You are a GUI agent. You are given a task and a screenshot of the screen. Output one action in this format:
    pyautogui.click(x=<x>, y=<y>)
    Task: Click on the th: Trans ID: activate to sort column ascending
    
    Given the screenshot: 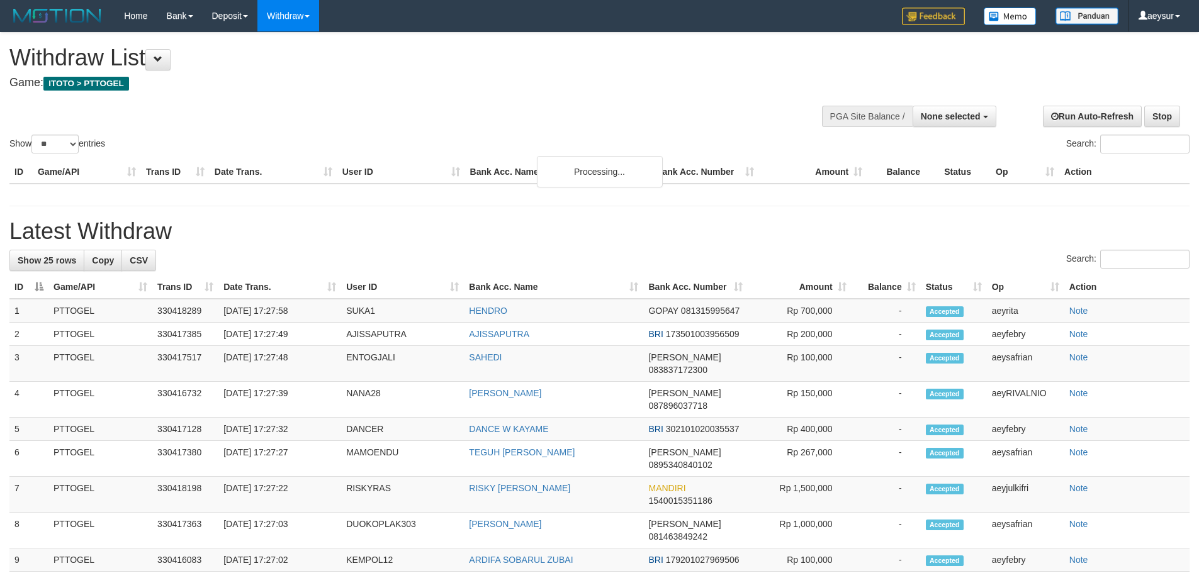 What is the action you would take?
    pyautogui.click(x=185, y=287)
    